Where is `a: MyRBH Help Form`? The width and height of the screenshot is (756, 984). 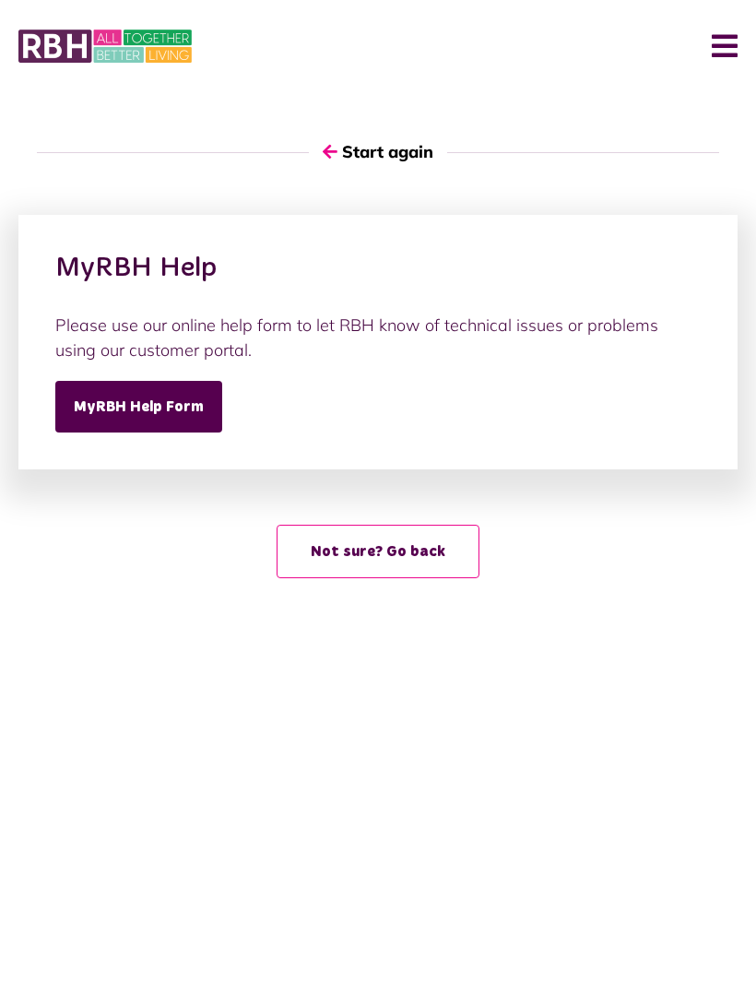 a: MyRBH Help Form is located at coordinates (138, 408).